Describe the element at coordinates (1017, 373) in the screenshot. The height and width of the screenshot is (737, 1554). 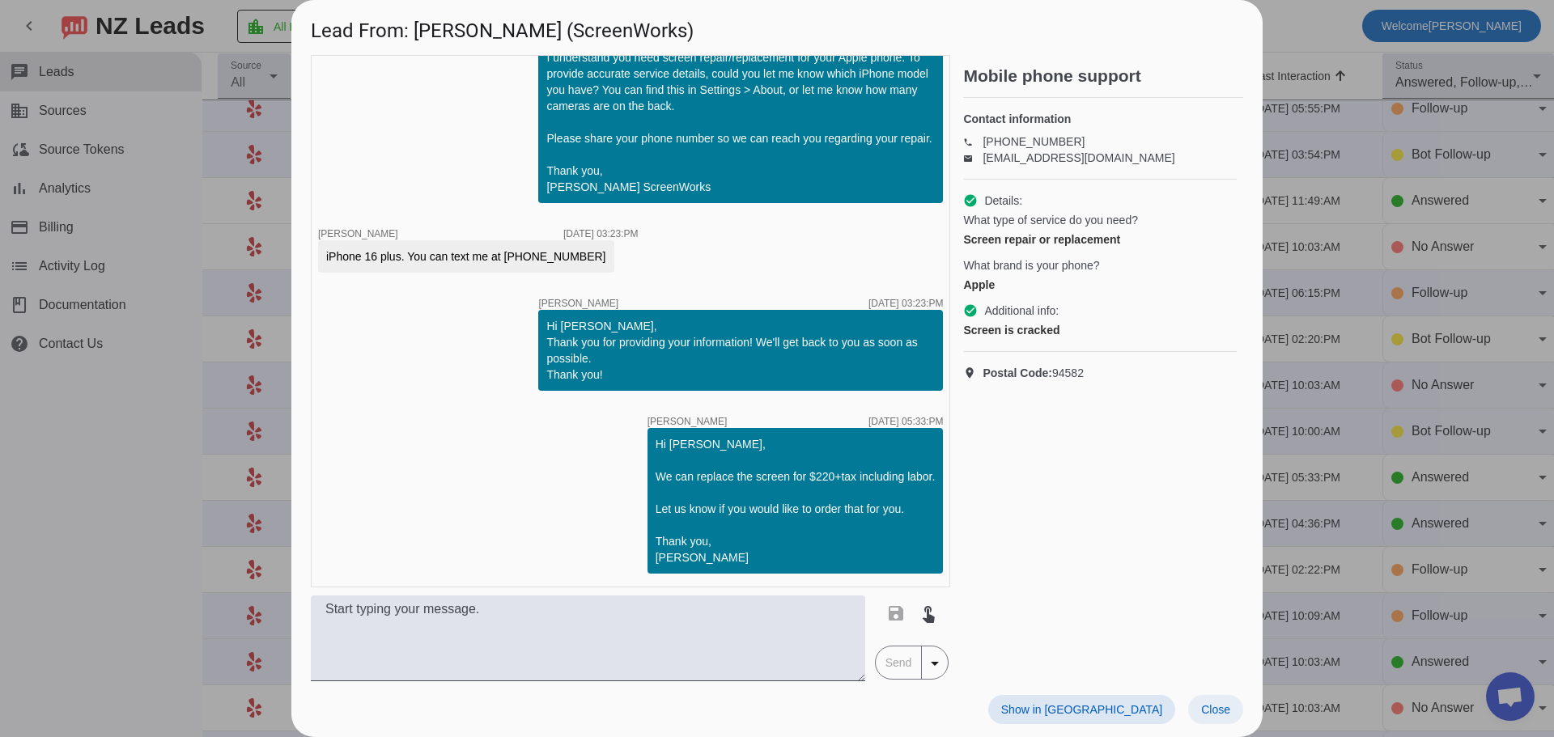
I see `strong: Postal Code:` at that location.